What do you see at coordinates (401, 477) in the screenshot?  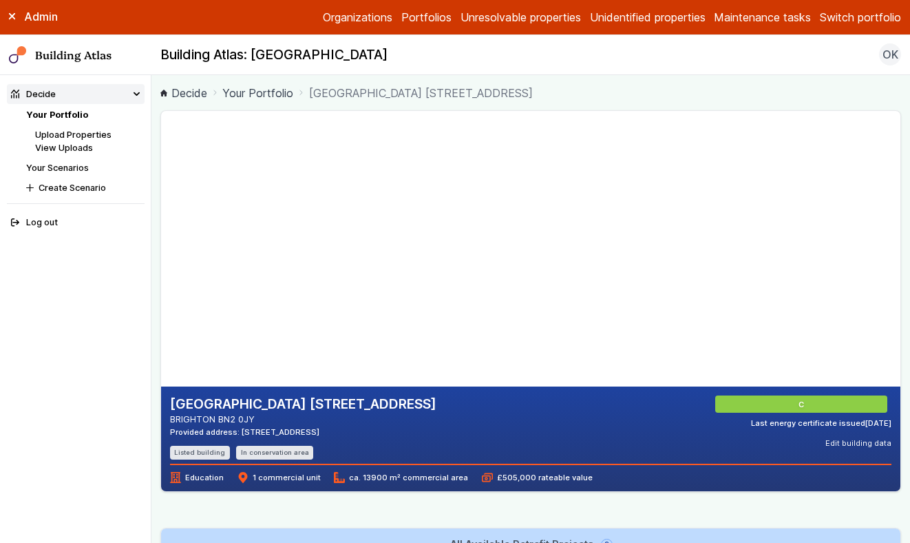 I see `span: ca. 13900 m² commercial area` at bounding box center [401, 477].